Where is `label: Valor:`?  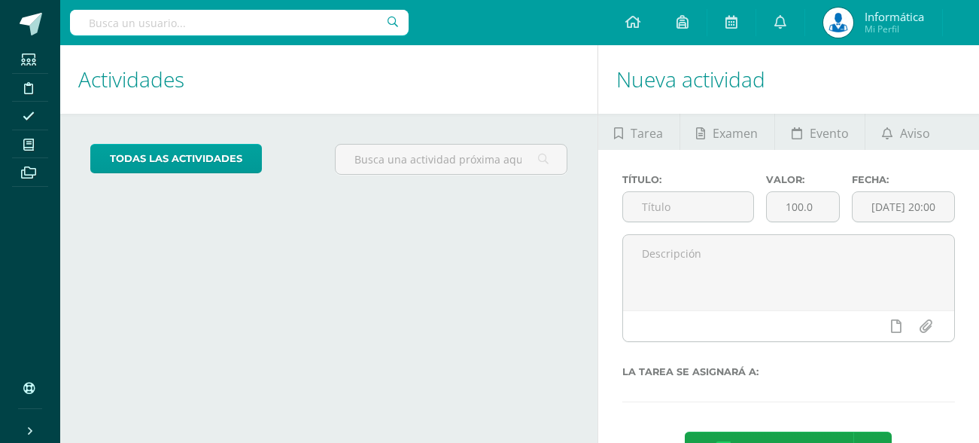 label: Valor: is located at coordinates (803, 179).